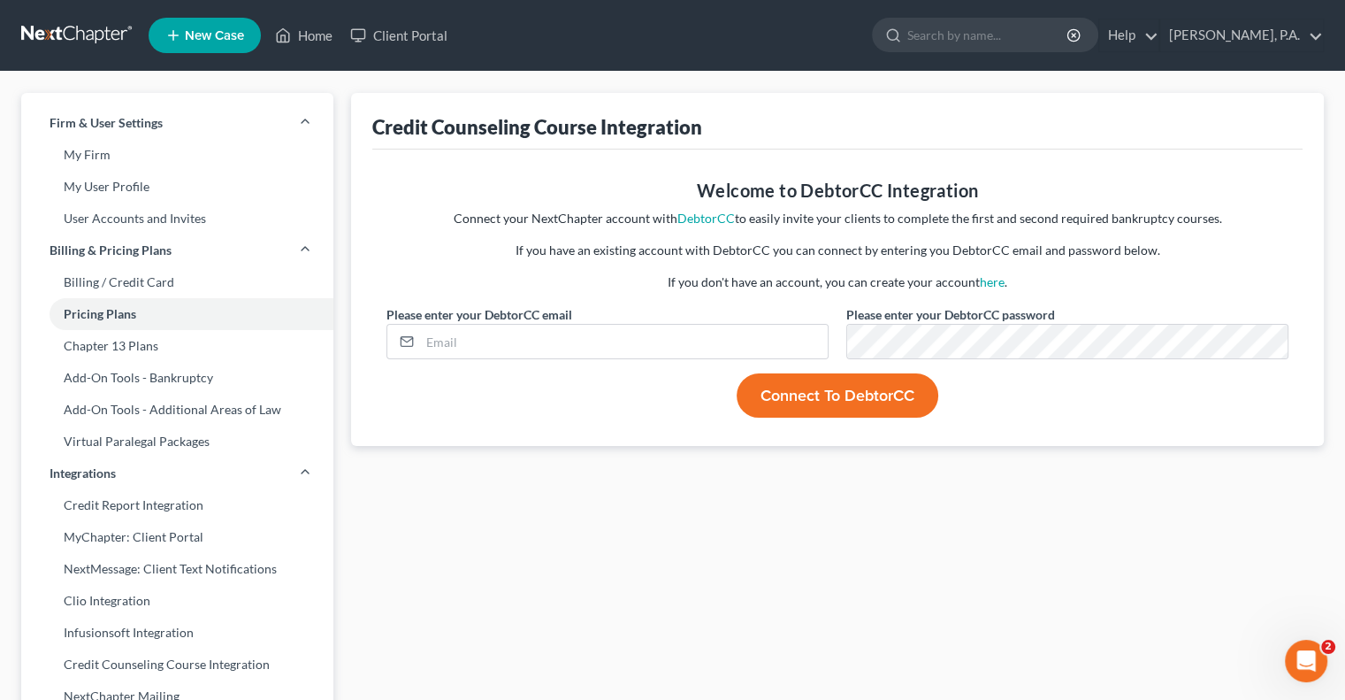  What do you see at coordinates (177, 409) in the screenshot?
I see `a: Add-On Tools - Additional Areas of Law` at bounding box center [177, 409].